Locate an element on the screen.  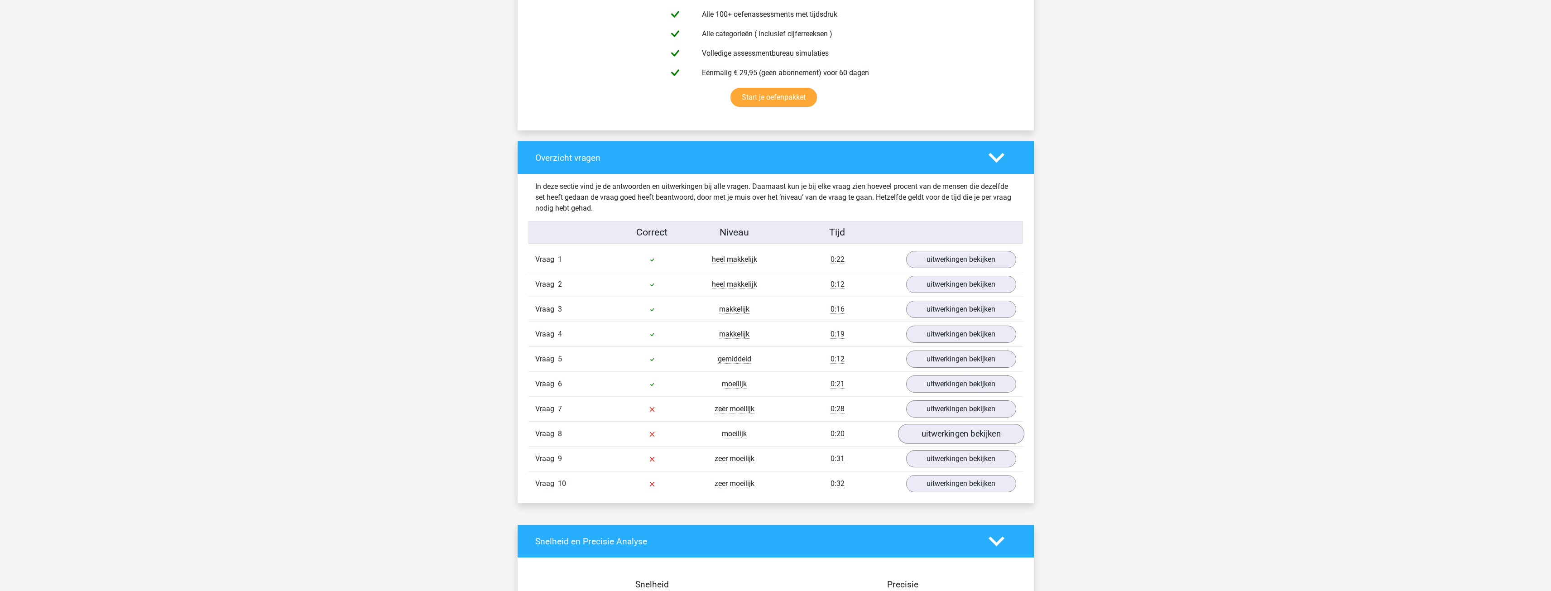
span: gemiddeld is located at coordinates (734, 359).